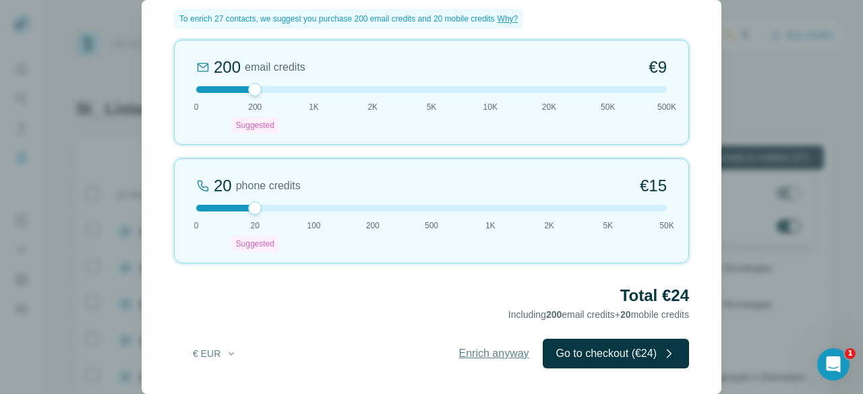 The width and height of the screenshot is (863, 394). Describe the element at coordinates (599, 315) in the screenshot. I see `span: Including email credits + mobile credits` at that location.